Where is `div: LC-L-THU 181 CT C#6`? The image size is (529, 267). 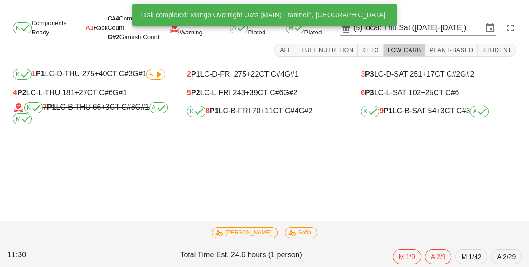
div: LC-L-THU 181 CT C#6 is located at coordinates (91, 93).